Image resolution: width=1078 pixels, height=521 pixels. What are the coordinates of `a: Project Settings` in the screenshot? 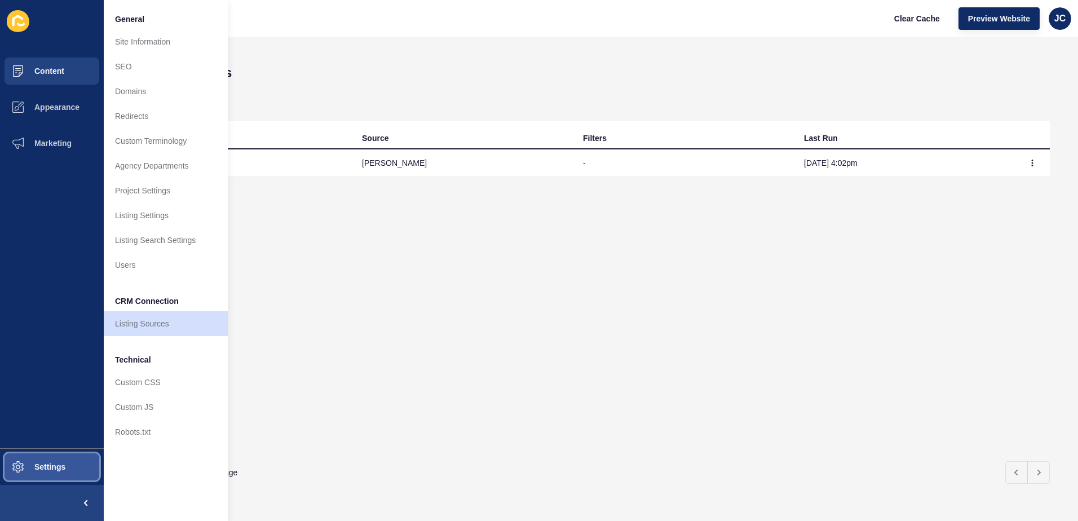 It's located at (166, 191).